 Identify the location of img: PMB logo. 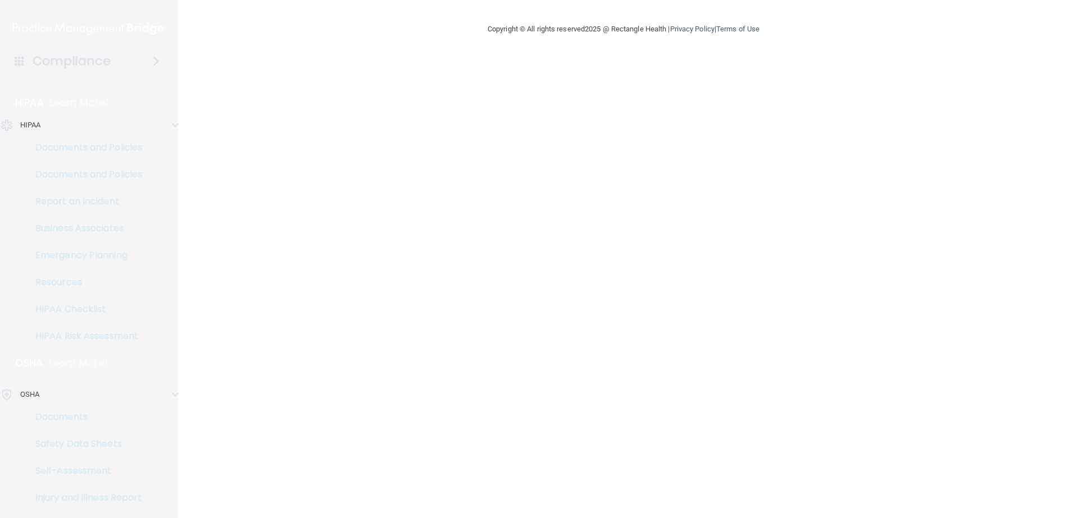
(89, 29).